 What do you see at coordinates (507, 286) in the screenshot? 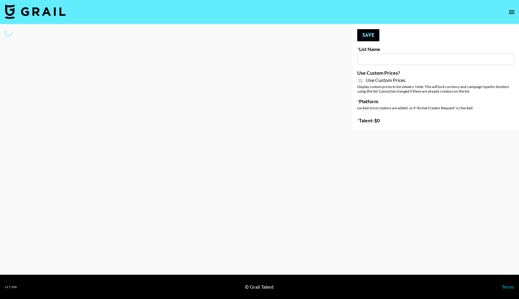
I see `a: Terms` at bounding box center [507, 286].